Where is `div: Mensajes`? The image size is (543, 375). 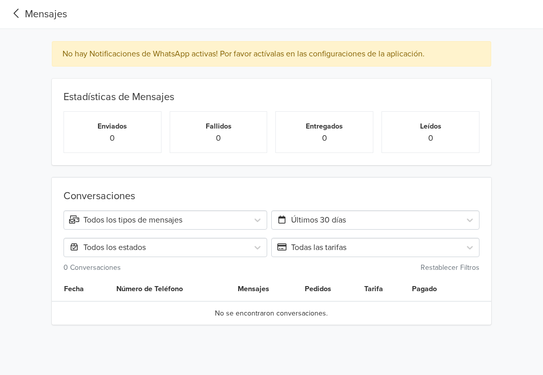 div: Mensajes is located at coordinates (38, 14).